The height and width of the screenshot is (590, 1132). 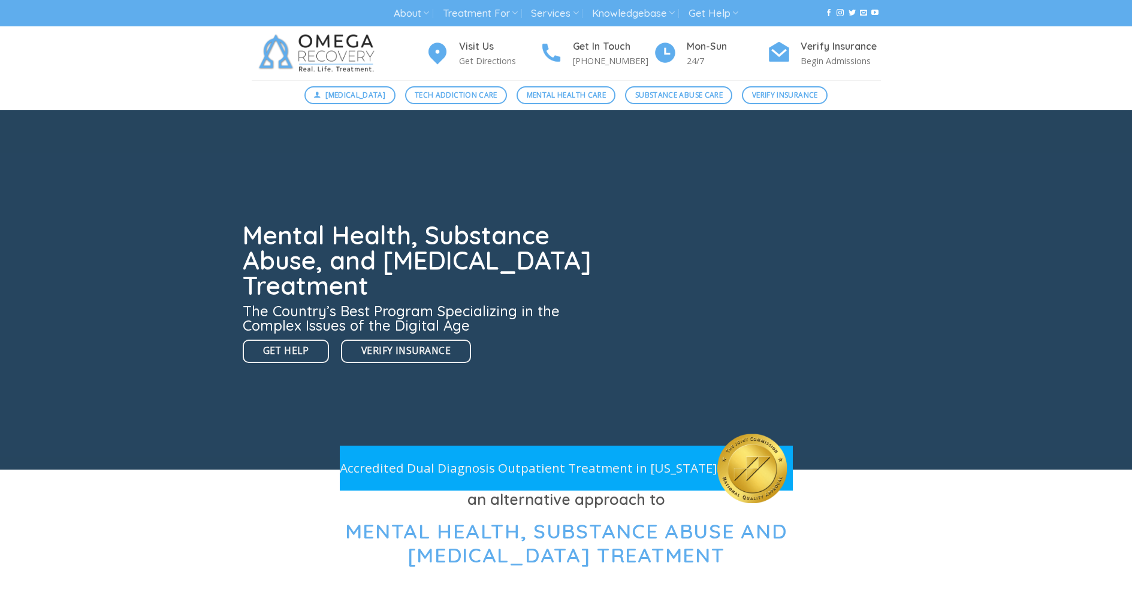 I want to click on p: 24/7, so click(x=727, y=61).